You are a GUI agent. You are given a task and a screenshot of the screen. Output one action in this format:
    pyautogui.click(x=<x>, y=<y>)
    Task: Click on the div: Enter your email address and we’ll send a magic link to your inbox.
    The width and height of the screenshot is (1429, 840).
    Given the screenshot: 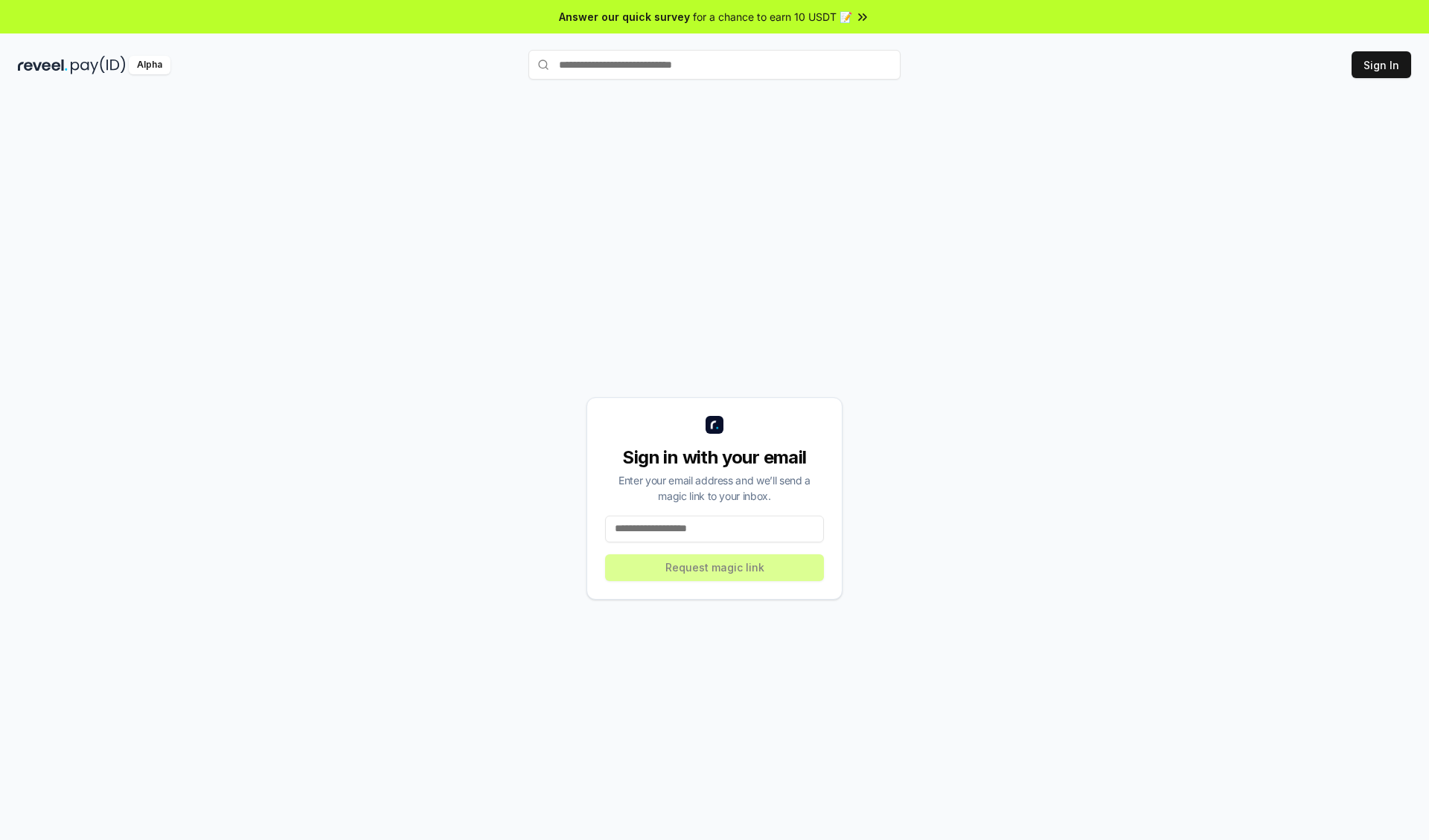 What is the action you would take?
    pyautogui.click(x=715, y=488)
    